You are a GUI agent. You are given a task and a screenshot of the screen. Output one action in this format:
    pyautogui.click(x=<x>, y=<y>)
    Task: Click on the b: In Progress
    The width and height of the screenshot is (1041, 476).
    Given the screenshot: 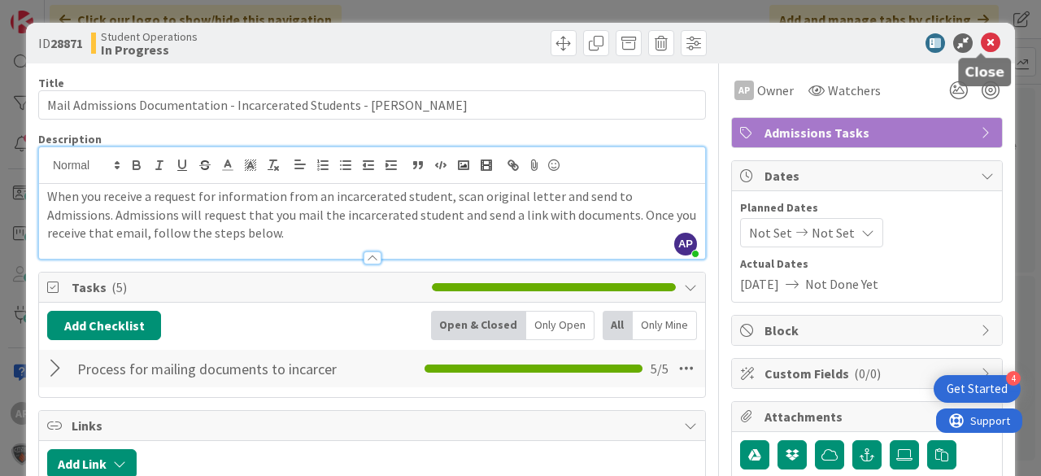 What is the action you would take?
    pyautogui.click(x=149, y=50)
    